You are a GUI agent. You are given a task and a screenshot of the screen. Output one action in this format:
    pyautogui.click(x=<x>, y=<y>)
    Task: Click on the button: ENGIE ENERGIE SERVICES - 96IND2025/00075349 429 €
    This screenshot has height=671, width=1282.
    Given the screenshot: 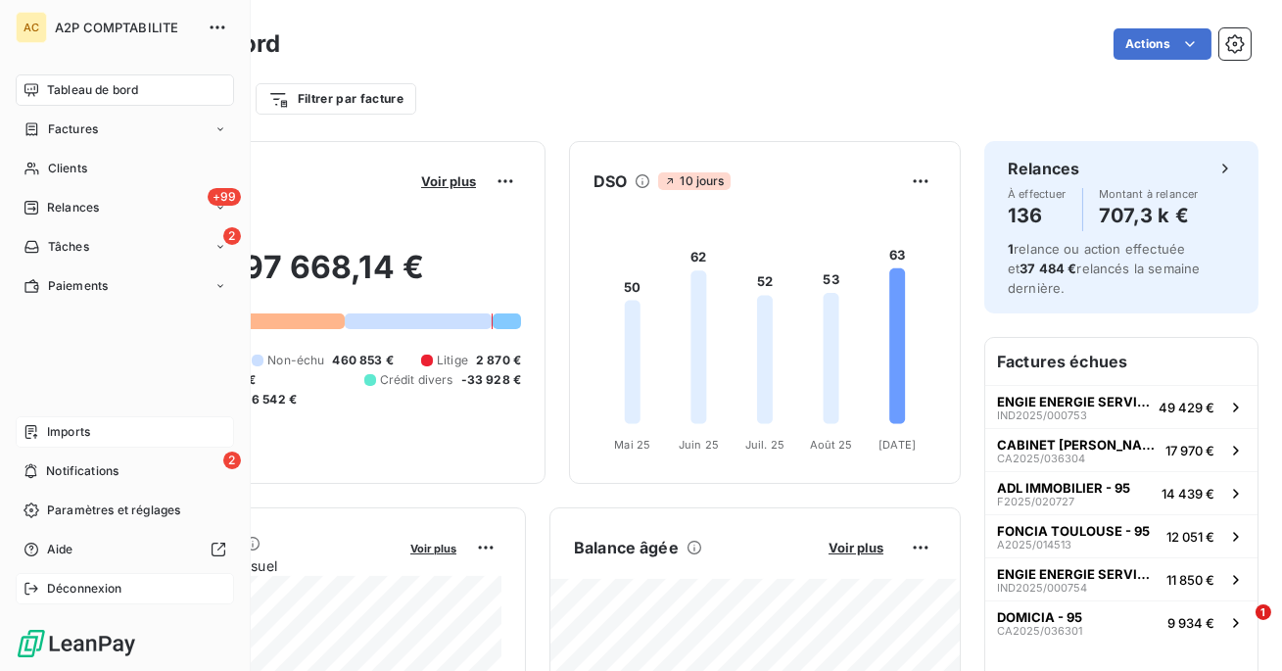 What is the action you would take?
    pyautogui.click(x=1121, y=406)
    